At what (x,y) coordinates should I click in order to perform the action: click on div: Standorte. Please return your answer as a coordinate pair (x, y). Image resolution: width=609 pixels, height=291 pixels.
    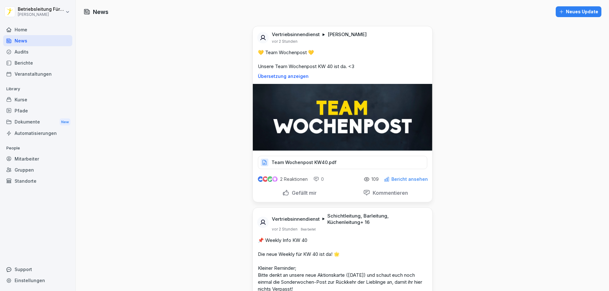
    Looking at the image, I should click on (38, 181).